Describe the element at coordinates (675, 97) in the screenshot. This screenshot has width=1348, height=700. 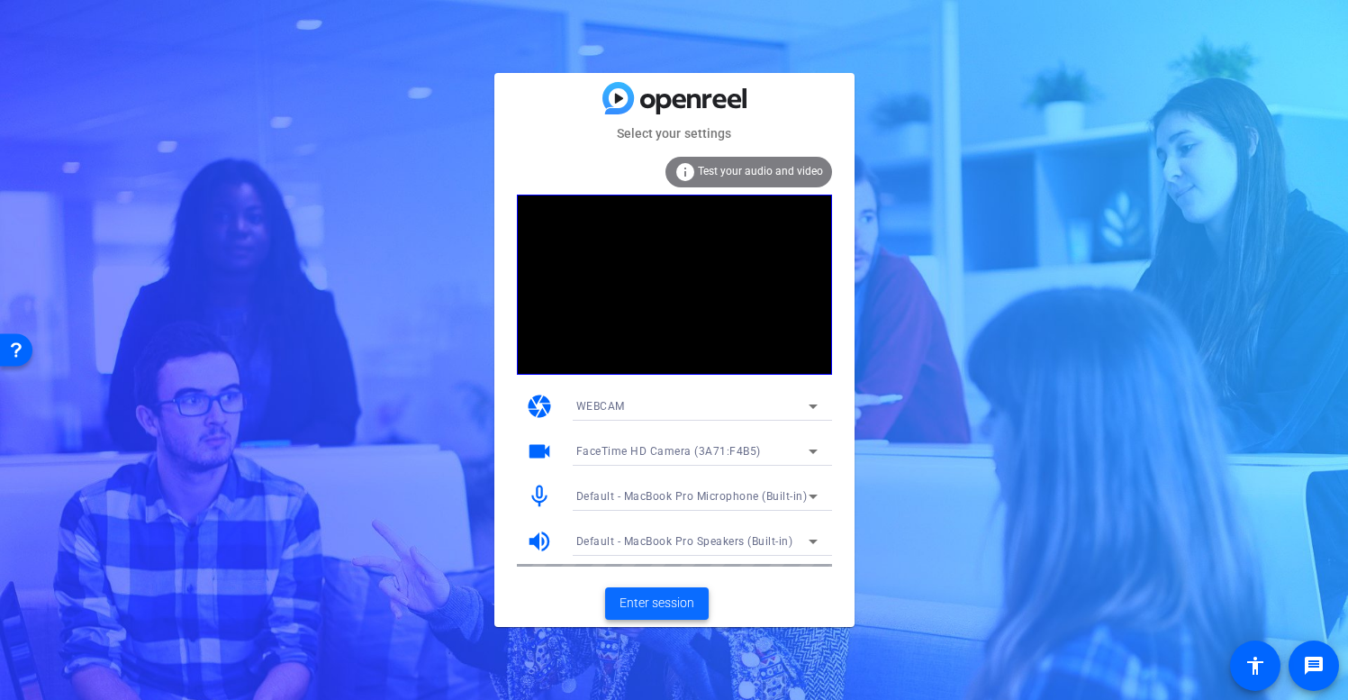
I see `img: blue-gradient.svg` at that location.